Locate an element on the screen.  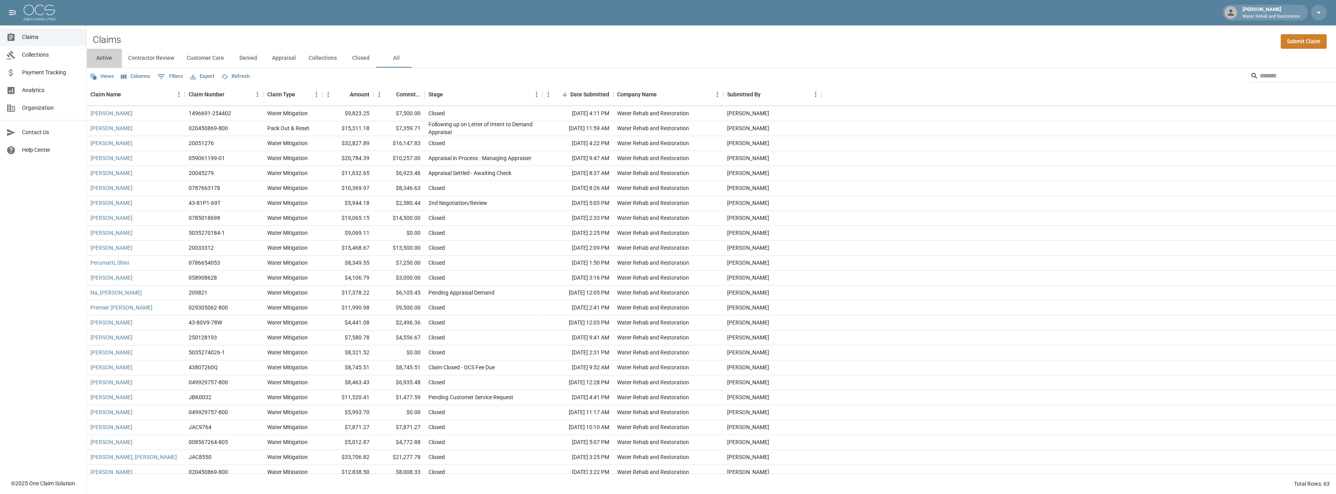
div: Claim Name is located at coordinates (136, 94).